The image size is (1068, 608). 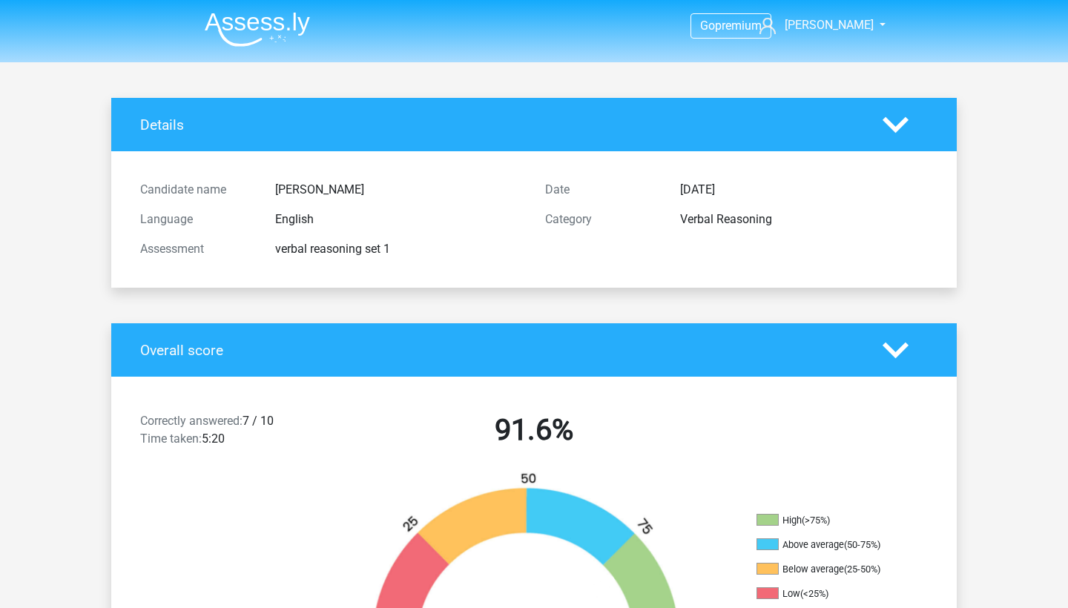 What do you see at coordinates (534, 430) in the screenshot?
I see `h2: 91.6%` at bounding box center [534, 430].